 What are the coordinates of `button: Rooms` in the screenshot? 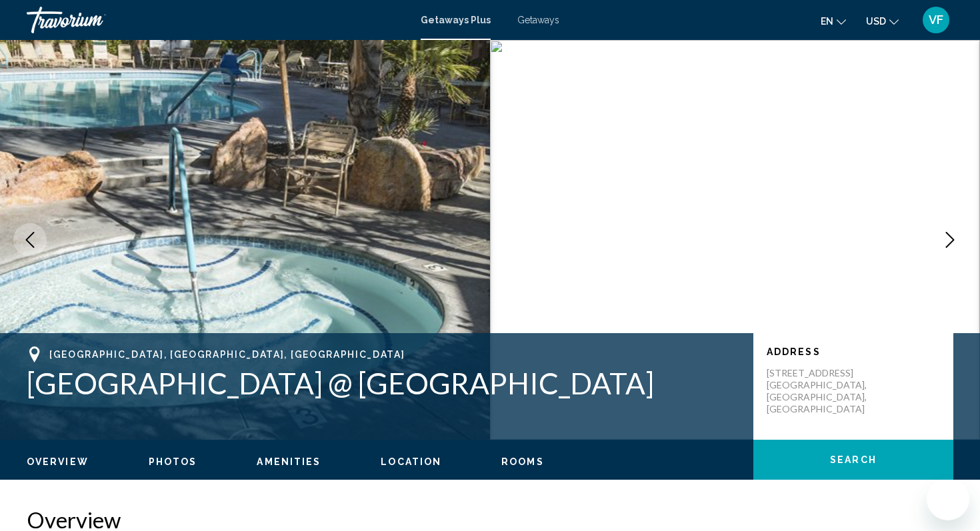 It's located at (523, 462).